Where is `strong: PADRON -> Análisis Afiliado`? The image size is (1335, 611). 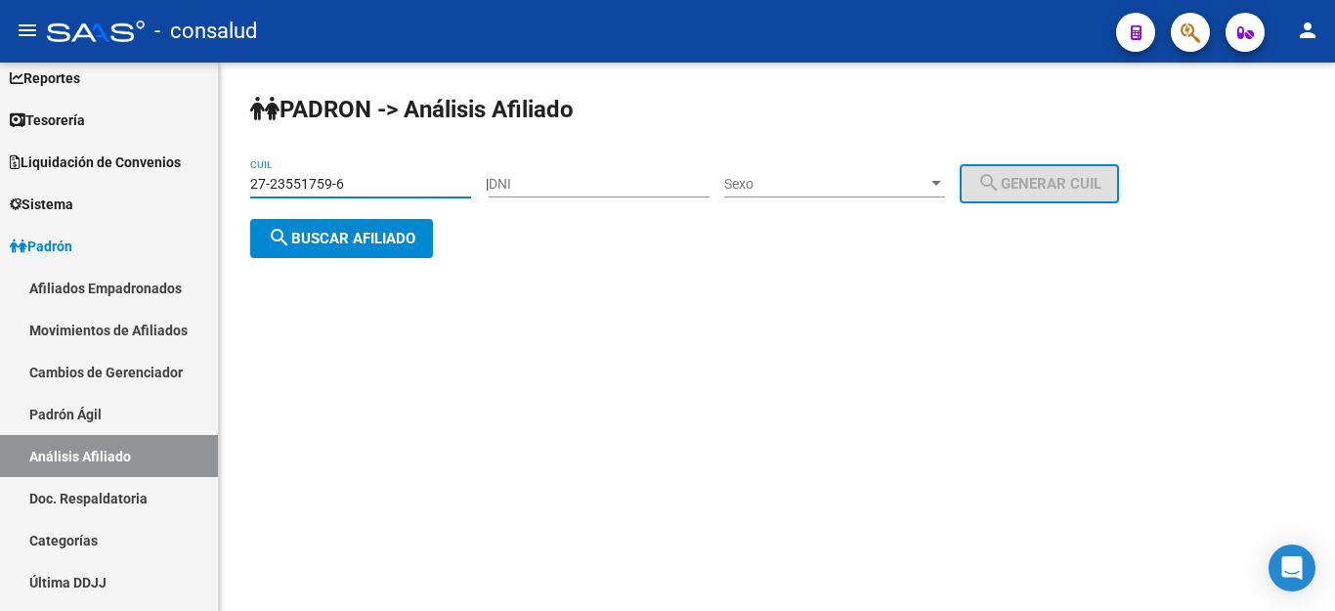
strong: PADRON -> Análisis Afiliado is located at coordinates (412, 109).